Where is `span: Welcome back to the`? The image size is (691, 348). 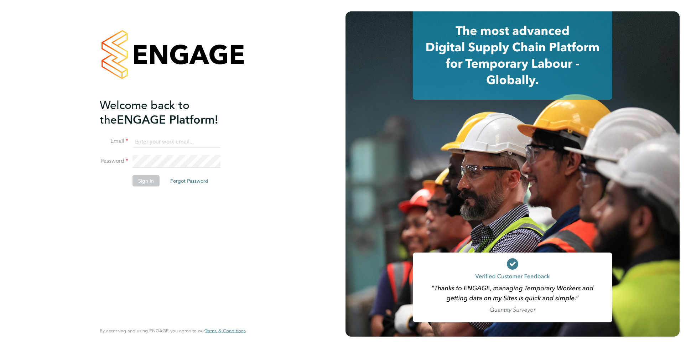 span: Welcome back to the is located at coordinates (145, 112).